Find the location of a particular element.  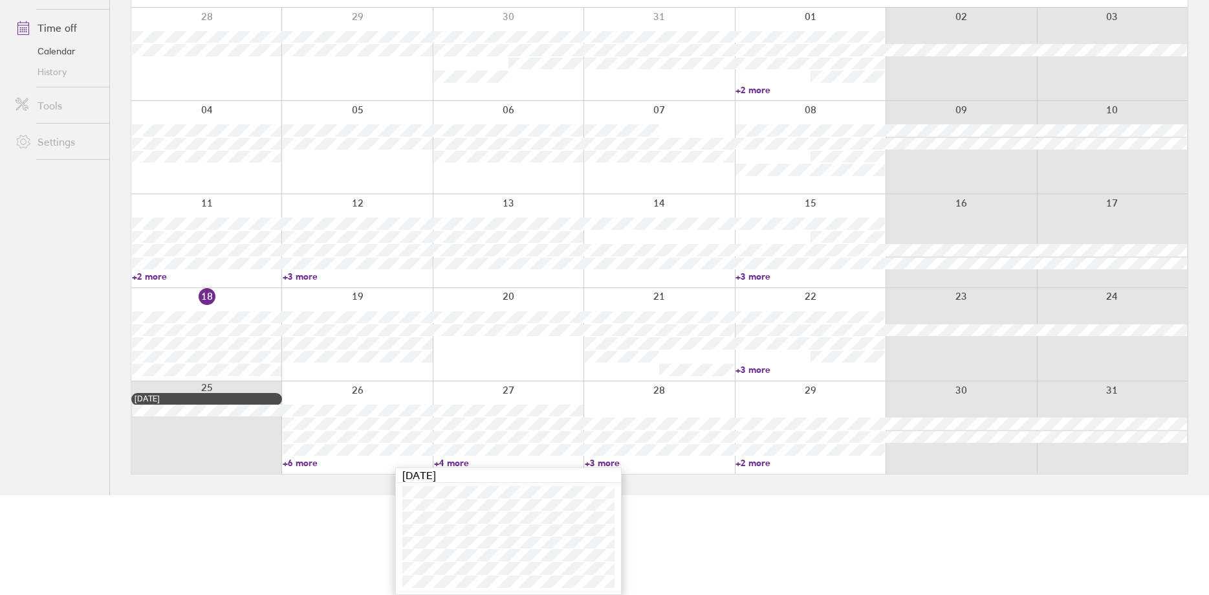

a: Calendar is located at coordinates (57, 51).